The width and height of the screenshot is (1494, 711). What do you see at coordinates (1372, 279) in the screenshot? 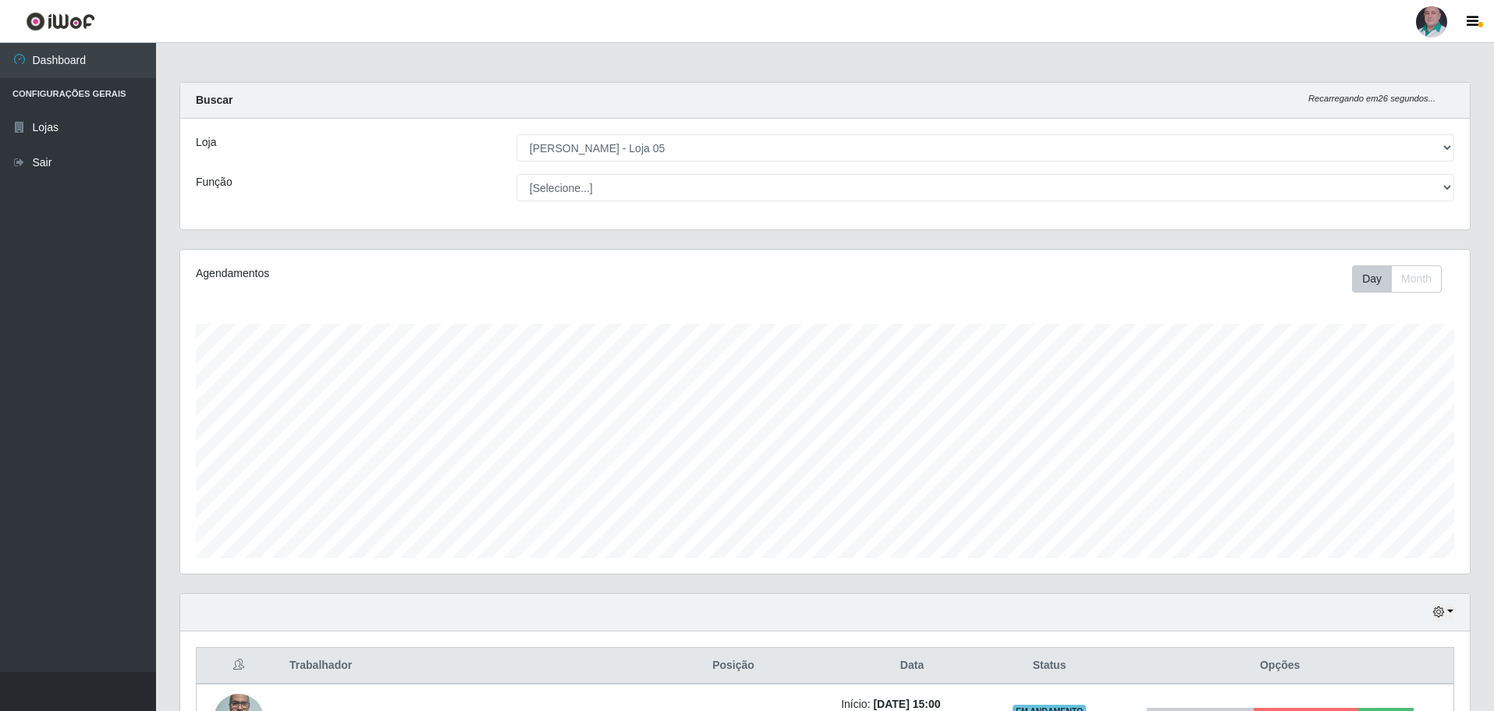
I see `button: Day` at bounding box center [1372, 279].